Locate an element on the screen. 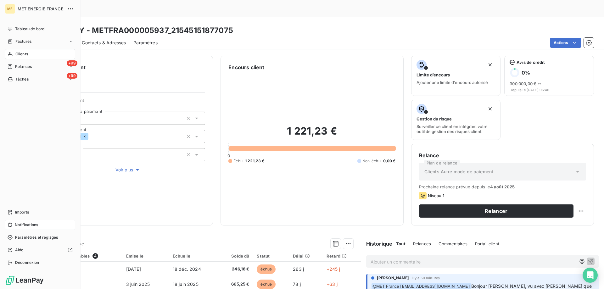 Image resolution: width=604 pixels, height=289 pixels. span: Prochaine relance prévue depuis le is located at coordinates (503, 187).